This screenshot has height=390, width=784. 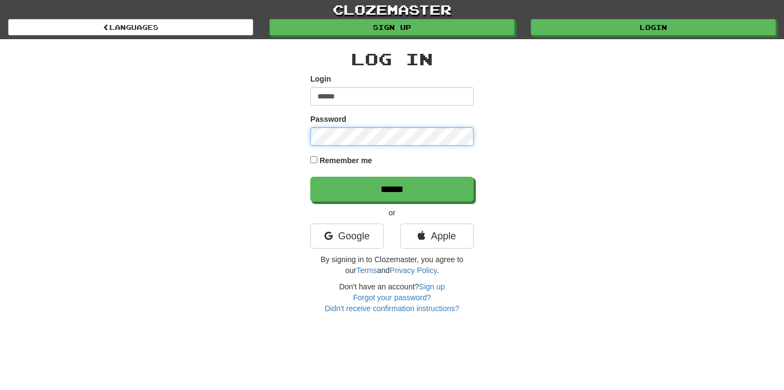 What do you see at coordinates (392, 213) in the screenshot?
I see `p: or` at bounding box center [392, 213].